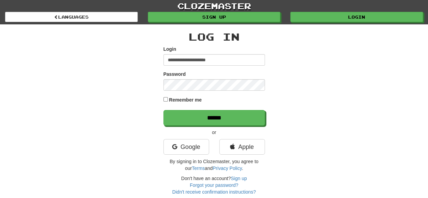 The height and width of the screenshot is (198, 428). I want to click on a: Terms, so click(198, 168).